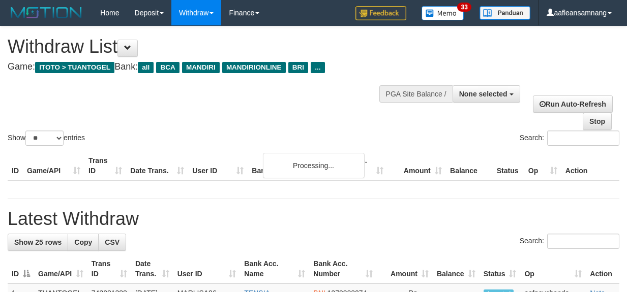 Image resolution: width=627 pixels, height=292 pixels. I want to click on span: BCA, so click(167, 68).